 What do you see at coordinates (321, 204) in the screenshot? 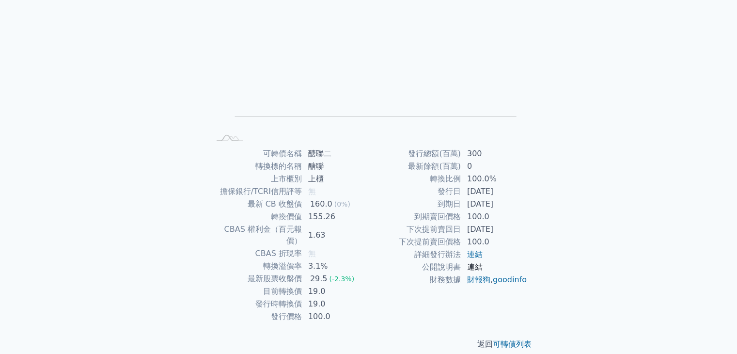
I see `div: 160.0` at bounding box center [321, 204].